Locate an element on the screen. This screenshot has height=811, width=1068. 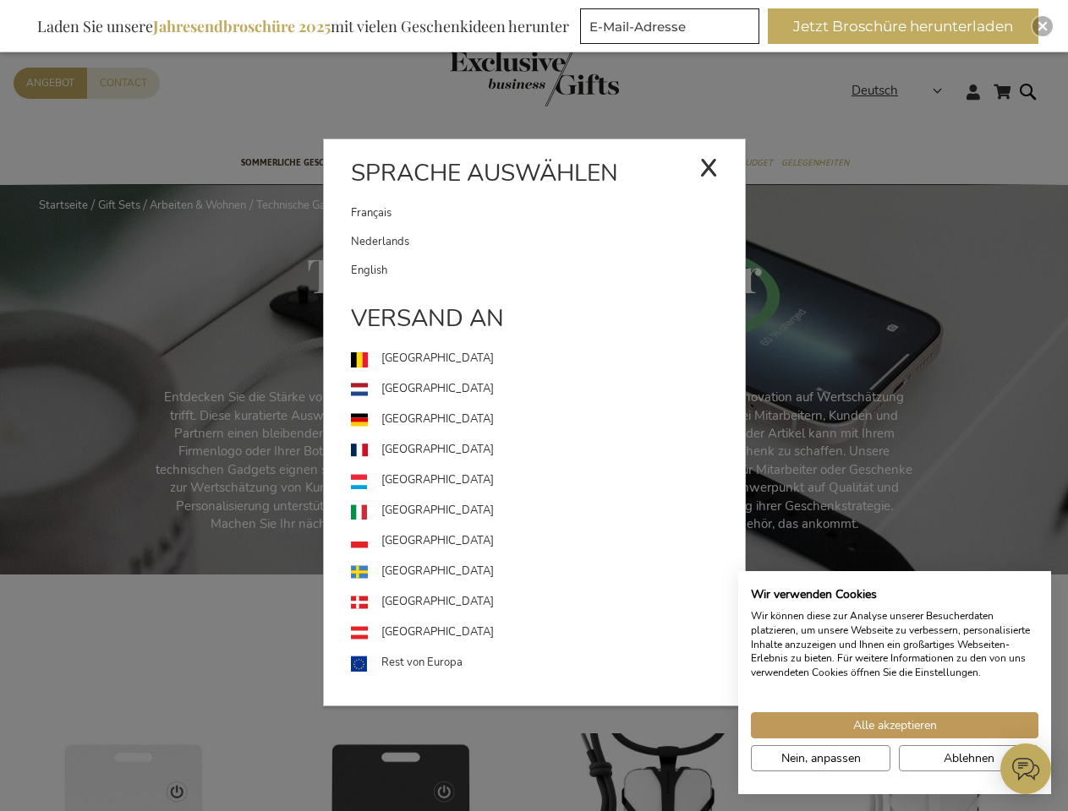
img: Close is located at coordinates (1042, 26).